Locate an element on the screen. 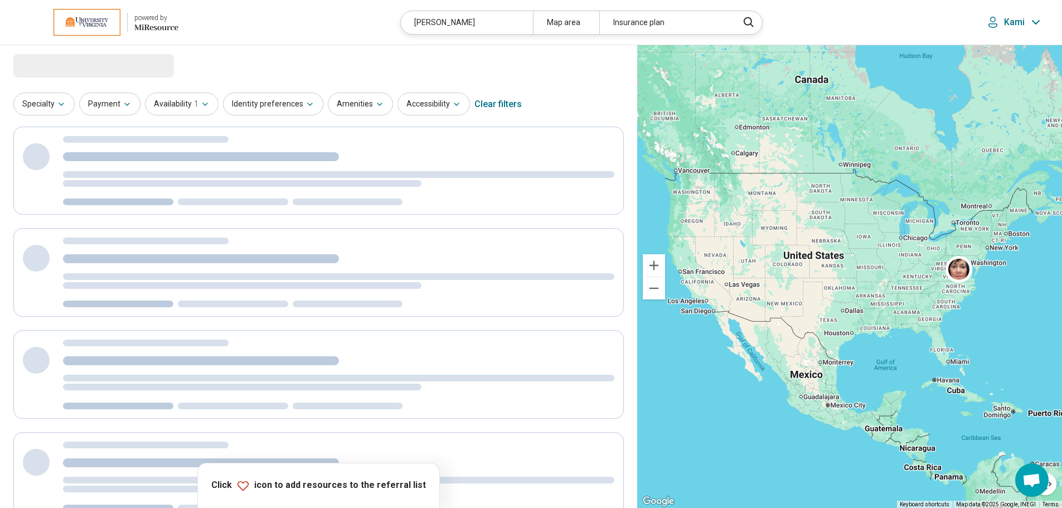  button: Availability1 is located at coordinates (182, 104).